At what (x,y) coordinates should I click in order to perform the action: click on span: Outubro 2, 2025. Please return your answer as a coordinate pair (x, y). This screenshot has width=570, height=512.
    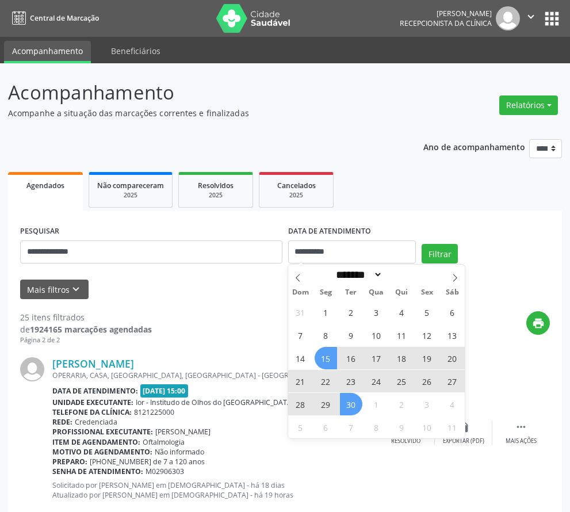
    Looking at the image, I should click on (402, 404).